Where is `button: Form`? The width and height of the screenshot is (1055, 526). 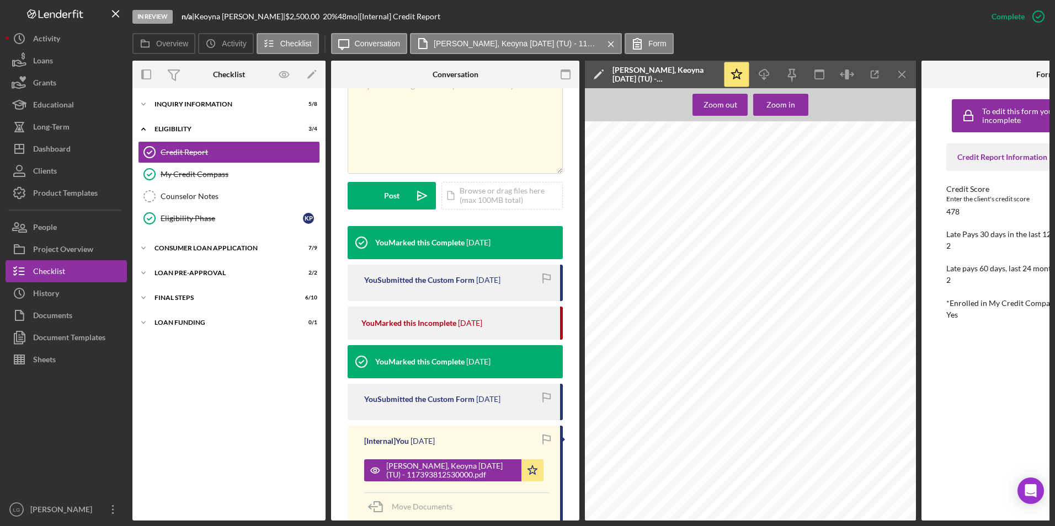
button: Form is located at coordinates (649, 44).